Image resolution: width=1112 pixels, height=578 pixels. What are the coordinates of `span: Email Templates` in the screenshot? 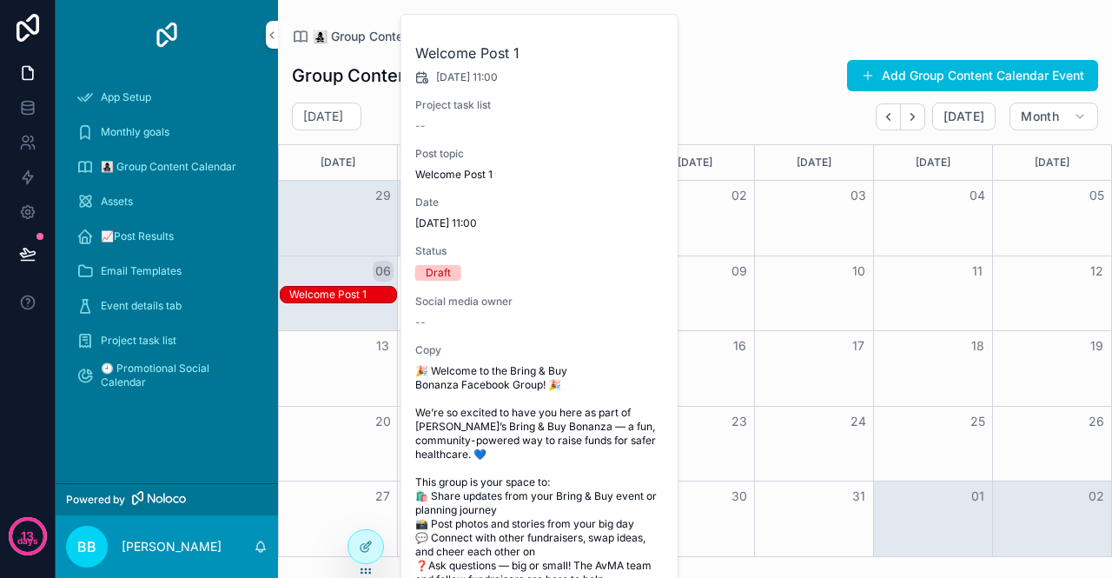 It's located at (141, 271).